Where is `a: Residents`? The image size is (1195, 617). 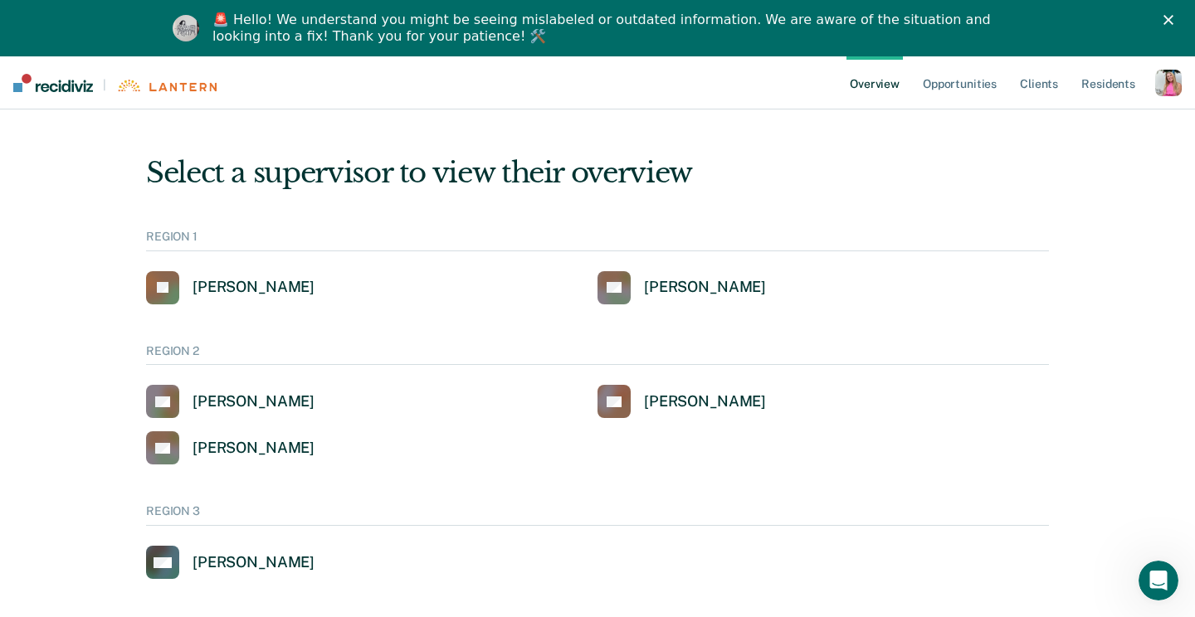 a: Residents is located at coordinates (1108, 83).